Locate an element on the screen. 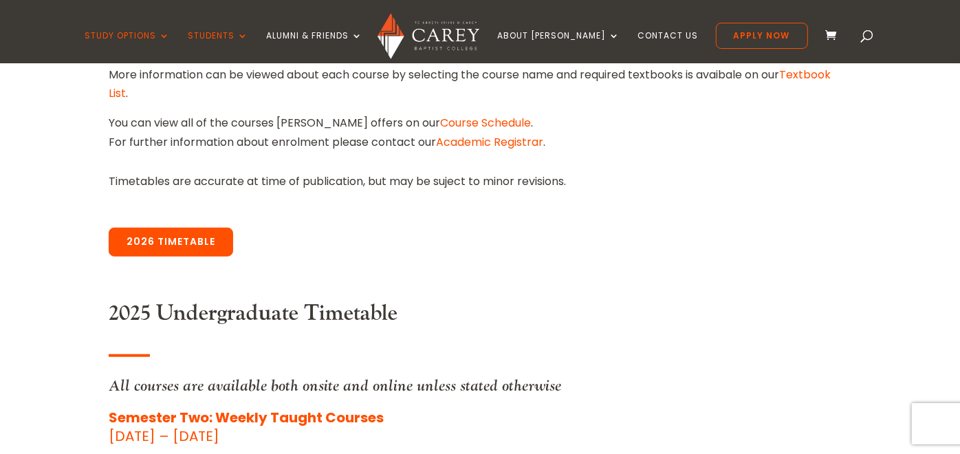 The image size is (960, 454). a: Course Schedule is located at coordinates (486, 122).